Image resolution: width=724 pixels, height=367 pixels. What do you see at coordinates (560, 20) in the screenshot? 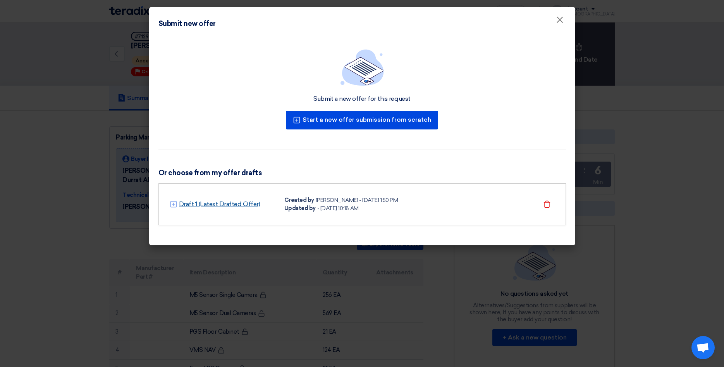
I see `button: Close` at bounding box center [560, 20].